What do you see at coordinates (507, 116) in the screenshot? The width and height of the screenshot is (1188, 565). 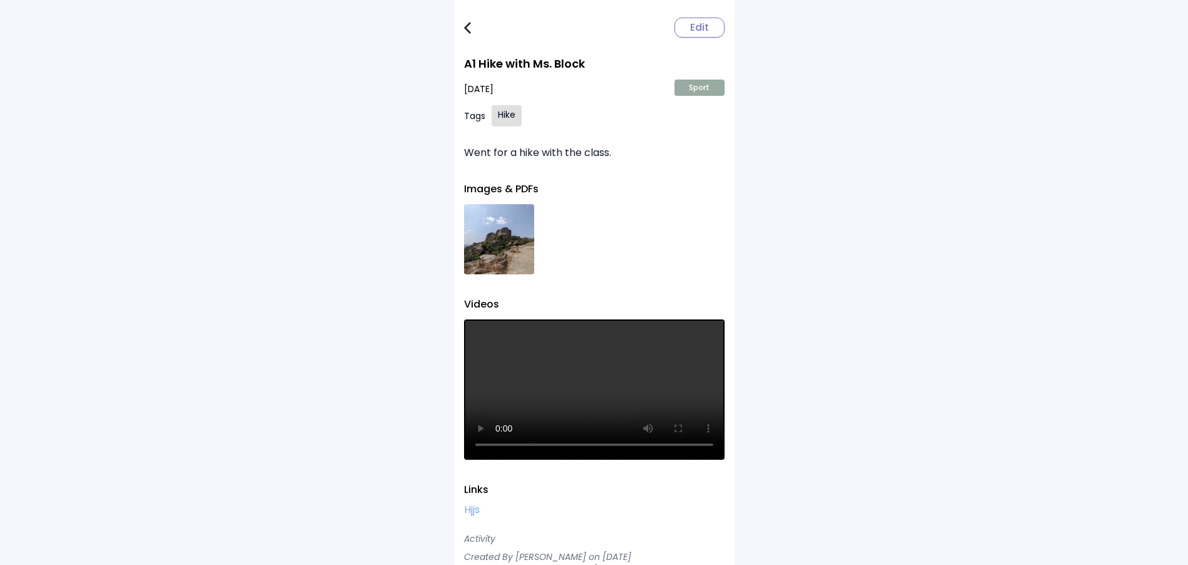 I see `span: Hike` at bounding box center [507, 116].